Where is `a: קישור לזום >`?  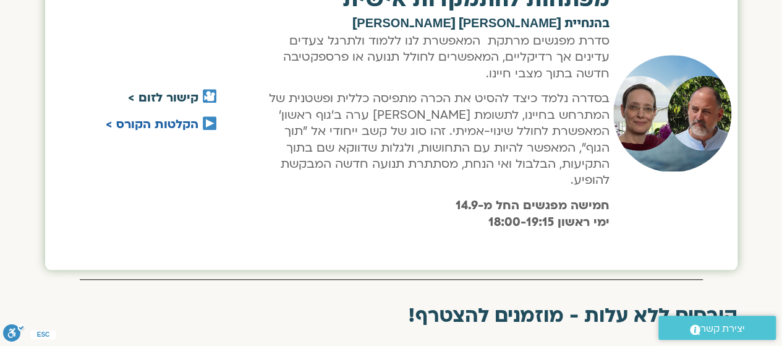 a: קישור לזום > is located at coordinates (163, 98).